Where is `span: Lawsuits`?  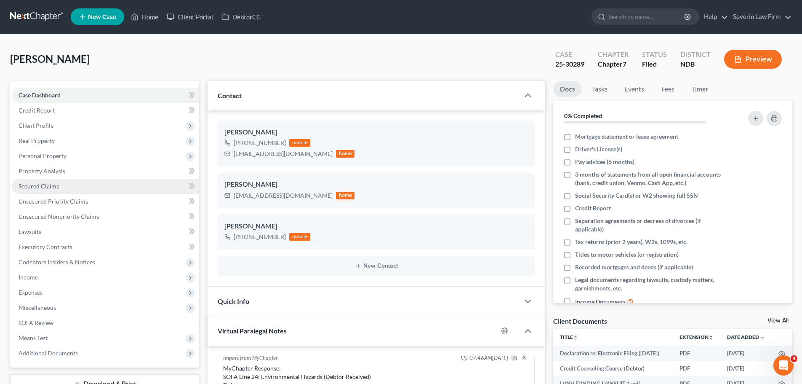
span: Lawsuits is located at coordinates (30, 231).